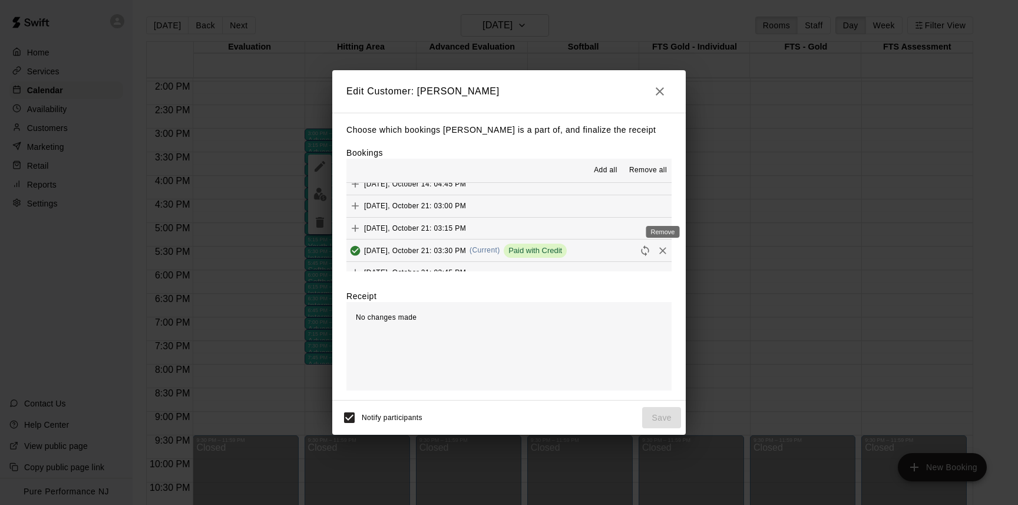 Image resolution: width=1018 pixels, height=505 pixels. What do you see at coordinates (645, 249) in the screenshot?
I see `span: Reschedule` at bounding box center [645, 249].